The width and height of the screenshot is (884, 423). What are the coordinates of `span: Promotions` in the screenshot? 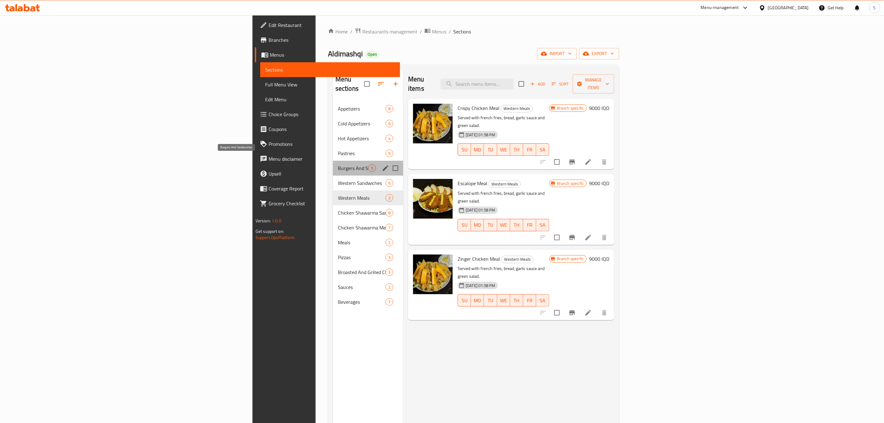 It's located at (332, 144).